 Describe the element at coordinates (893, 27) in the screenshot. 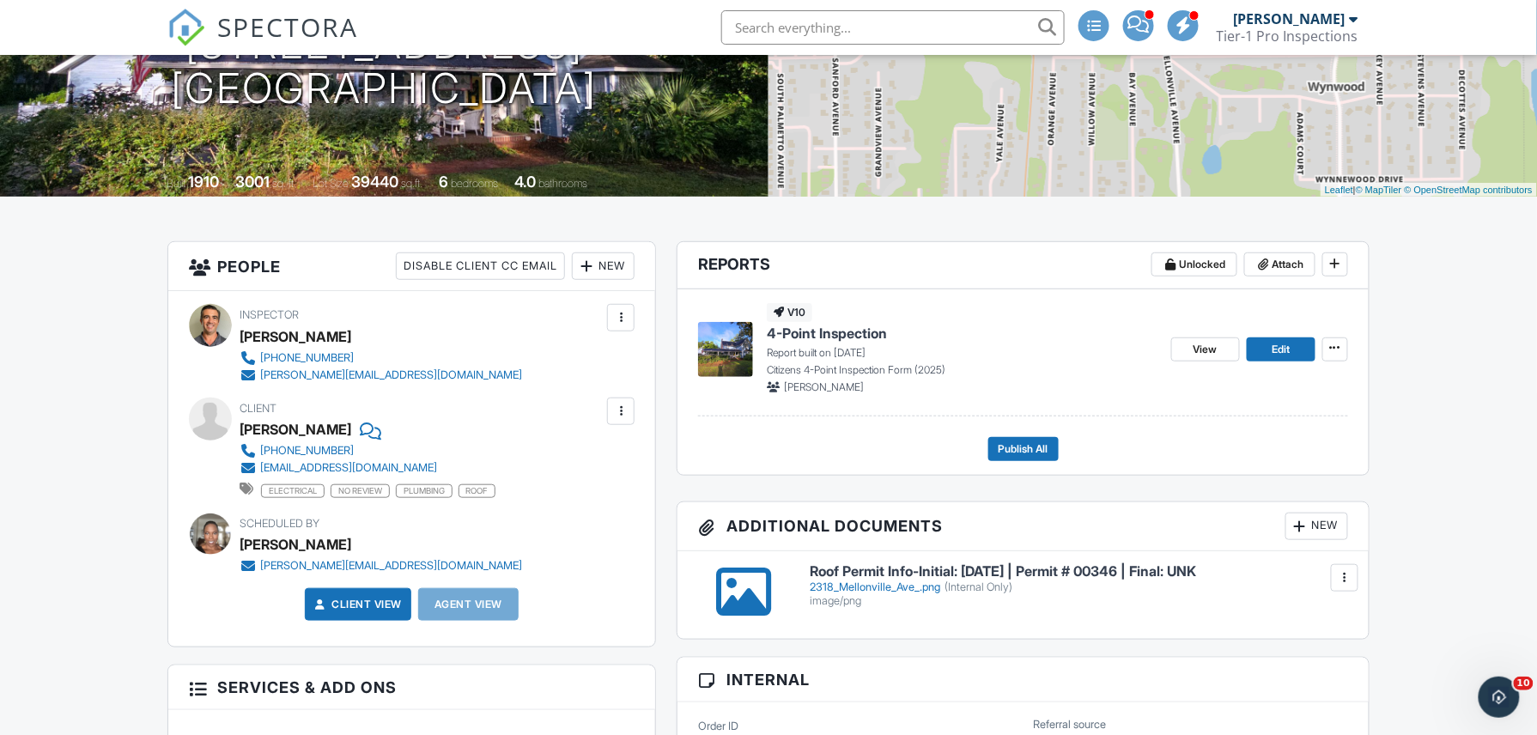

I see `input: Search everything...` at that location.